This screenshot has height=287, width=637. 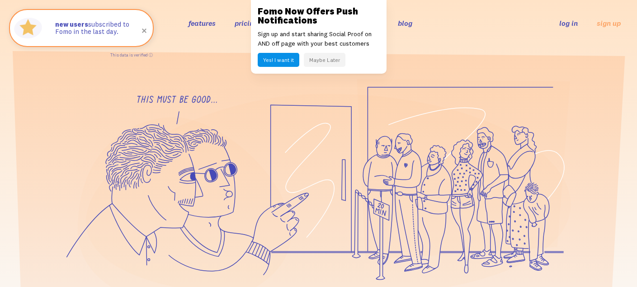 I want to click on a: blog, so click(x=405, y=23).